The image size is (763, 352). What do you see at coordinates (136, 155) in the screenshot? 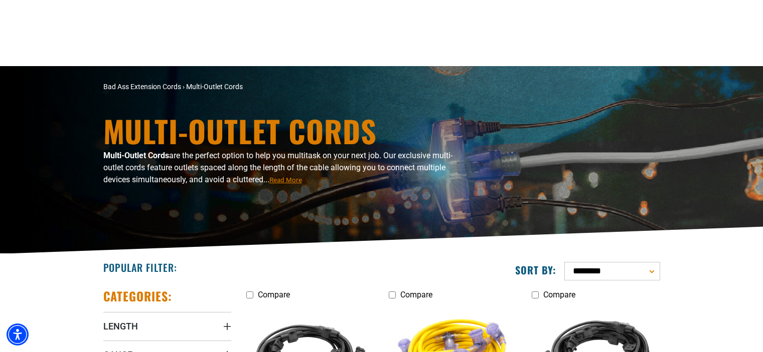
I see `b: Multi-Outlet Cords` at bounding box center [136, 155].